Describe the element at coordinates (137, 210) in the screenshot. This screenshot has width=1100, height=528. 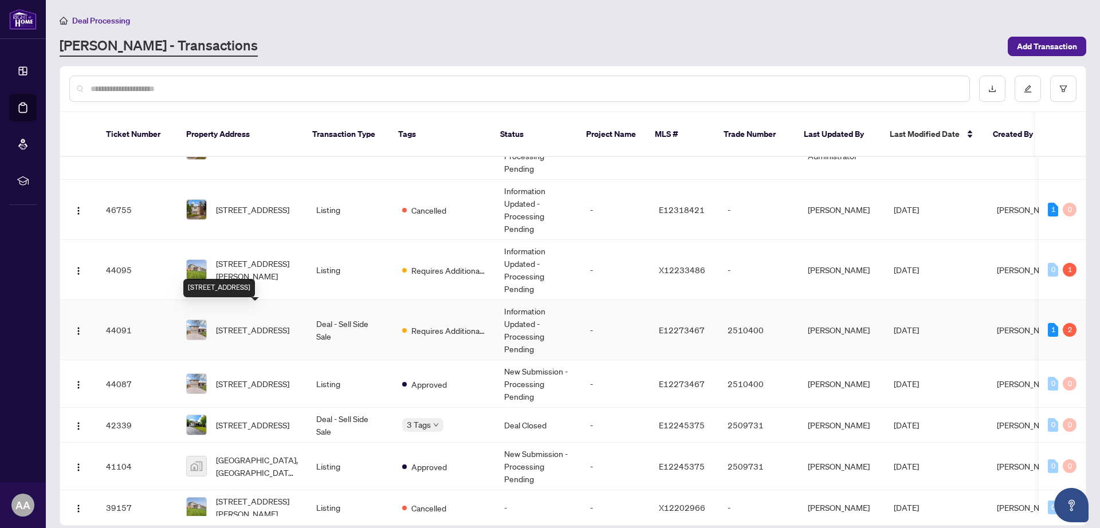
I see `td: 46755` at that location.